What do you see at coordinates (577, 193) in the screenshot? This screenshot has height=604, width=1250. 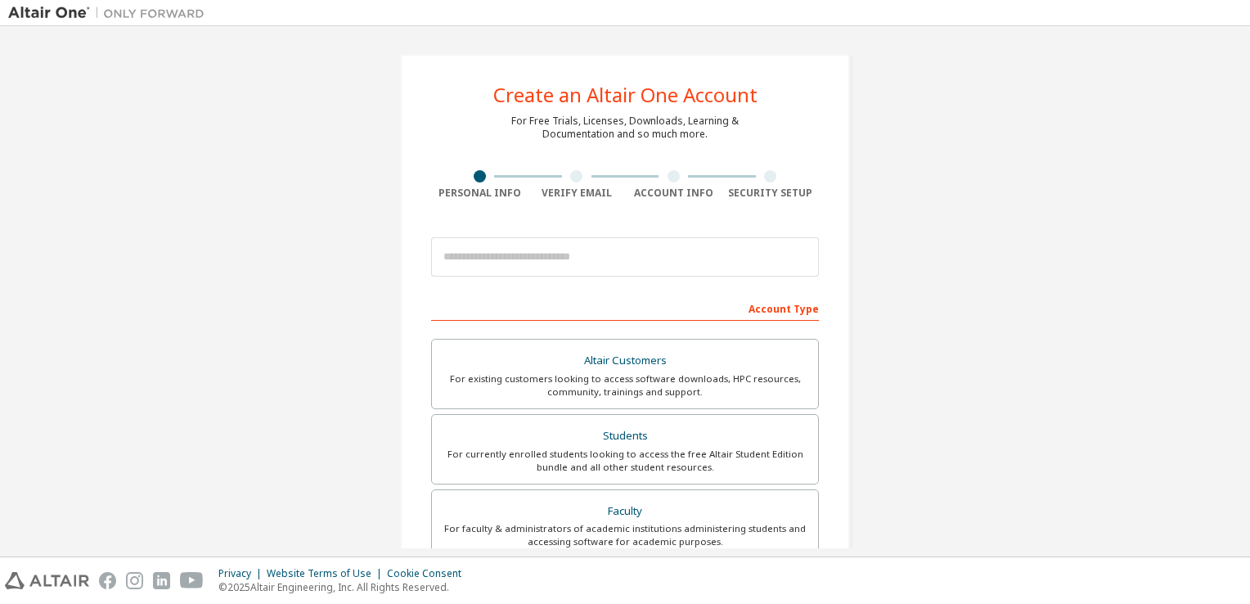 I see `div: Verify Email` at bounding box center [577, 193].